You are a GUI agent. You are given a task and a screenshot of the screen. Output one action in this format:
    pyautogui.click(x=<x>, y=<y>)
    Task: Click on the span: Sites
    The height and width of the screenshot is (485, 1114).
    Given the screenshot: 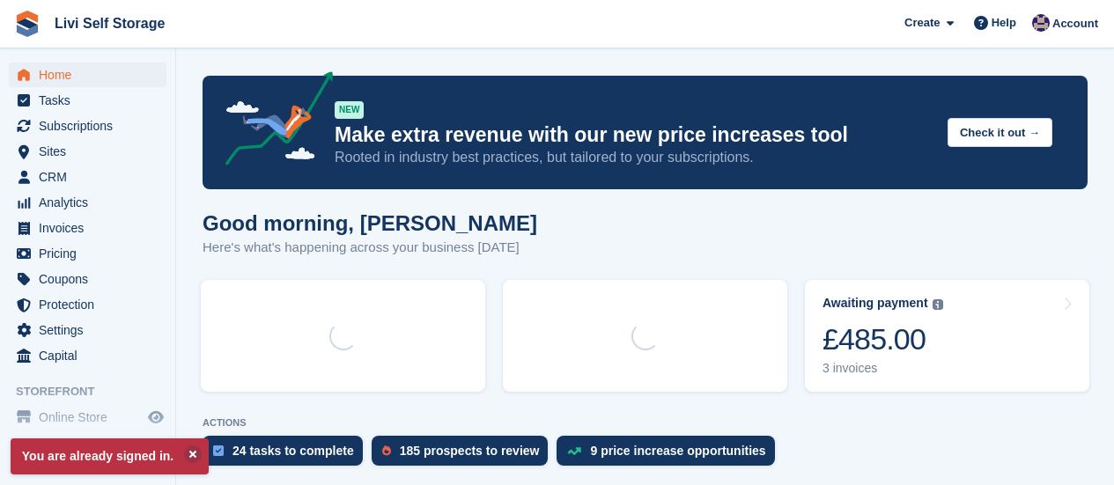 What is the action you would take?
    pyautogui.click(x=92, y=151)
    